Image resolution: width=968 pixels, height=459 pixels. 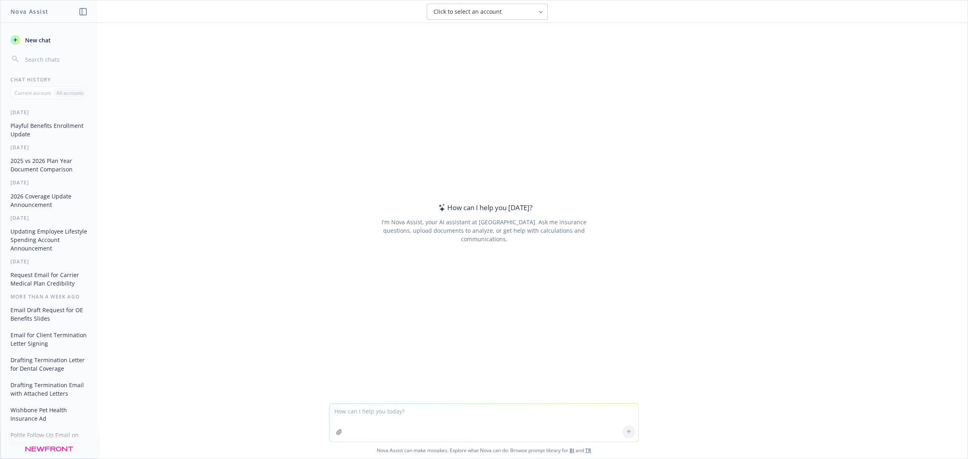 I want to click on div: Chat History, so click(x=49, y=79).